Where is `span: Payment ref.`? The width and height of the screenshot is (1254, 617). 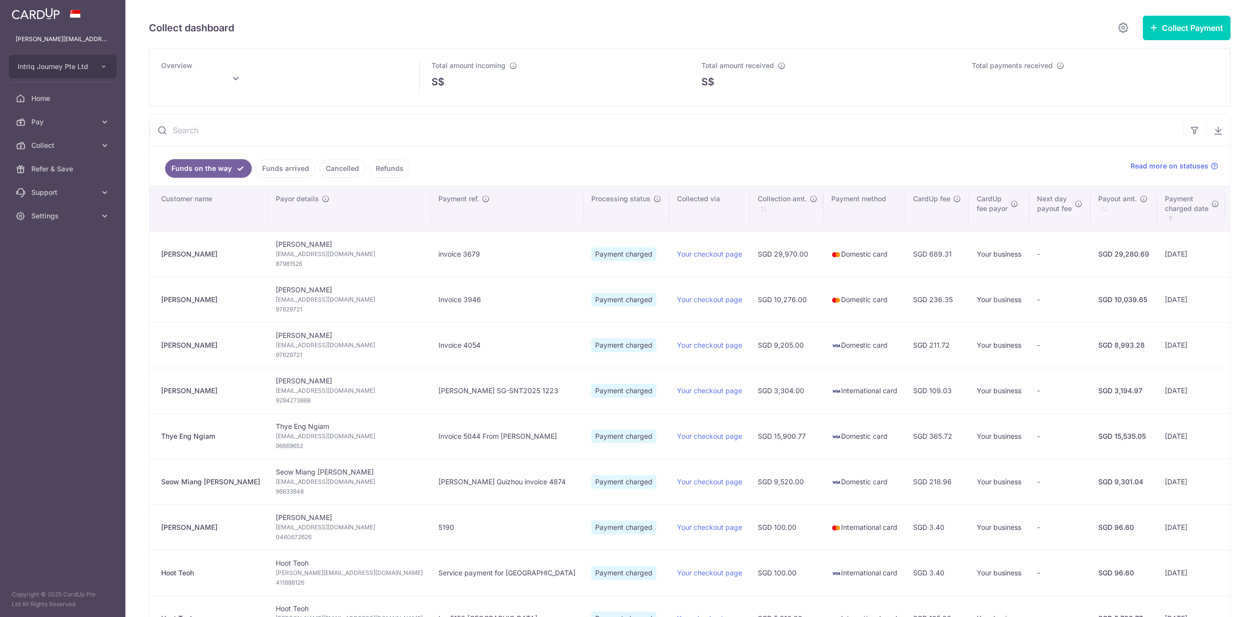
span: Payment ref. is located at coordinates (459, 199).